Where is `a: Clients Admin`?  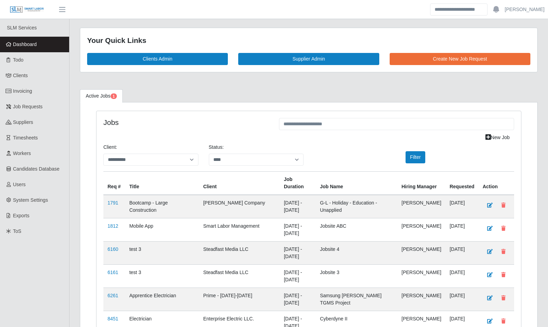
a: Clients Admin is located at coordinates (157, 59).